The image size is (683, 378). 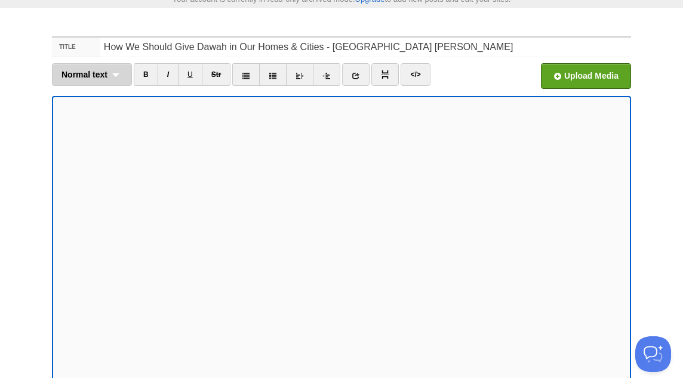 I want to click on a: Str, so click(x=216, y=75).